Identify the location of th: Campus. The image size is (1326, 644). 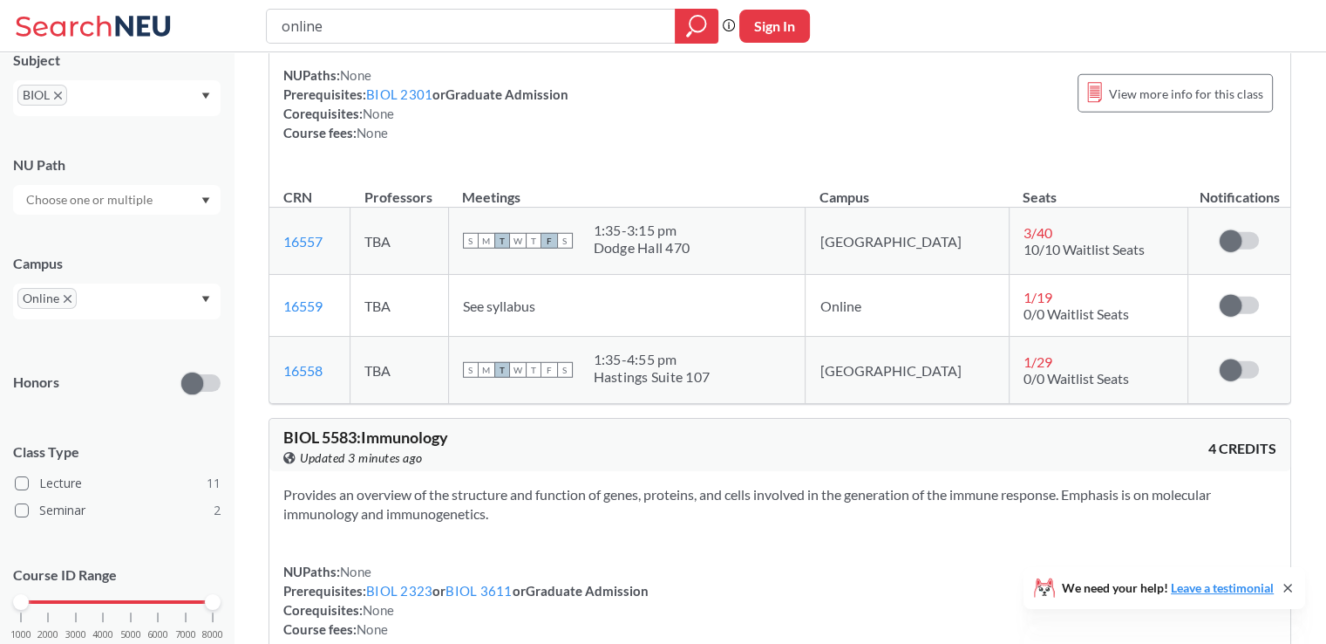
(907, 188).